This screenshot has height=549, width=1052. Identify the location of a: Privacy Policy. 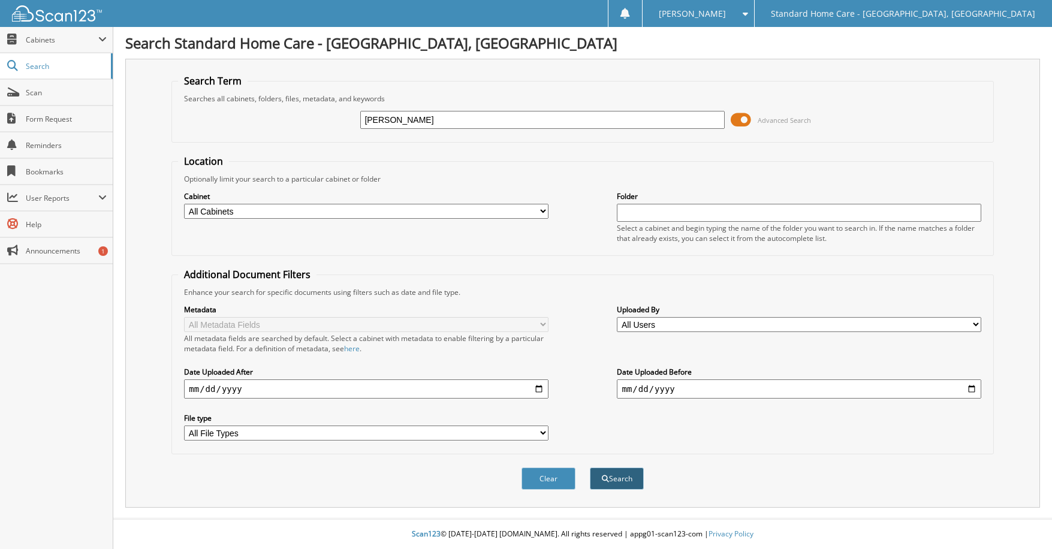
(731, 534).